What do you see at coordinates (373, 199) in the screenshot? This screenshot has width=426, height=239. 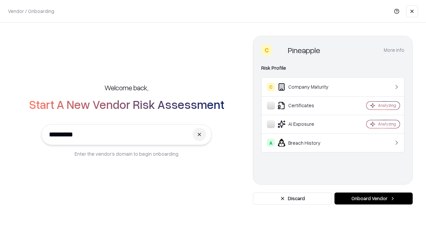 I see `button: Onboard Vendor` at bounding box center [373, 199].